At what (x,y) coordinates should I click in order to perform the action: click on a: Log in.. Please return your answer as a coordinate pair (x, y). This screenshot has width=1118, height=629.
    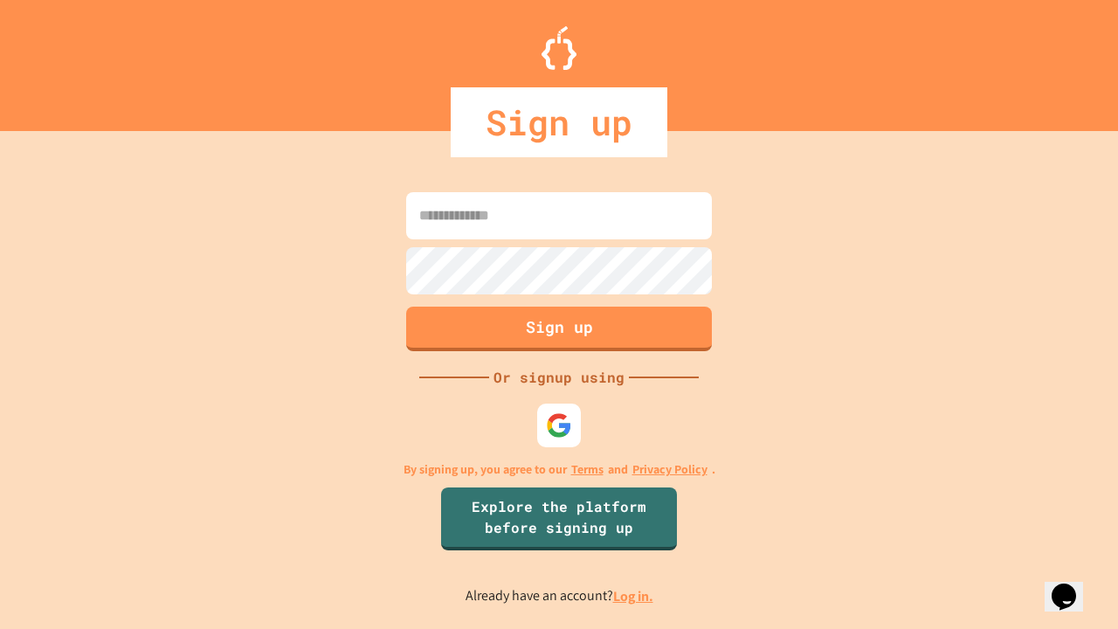
    Looking at the image, I should click on (633, 595).